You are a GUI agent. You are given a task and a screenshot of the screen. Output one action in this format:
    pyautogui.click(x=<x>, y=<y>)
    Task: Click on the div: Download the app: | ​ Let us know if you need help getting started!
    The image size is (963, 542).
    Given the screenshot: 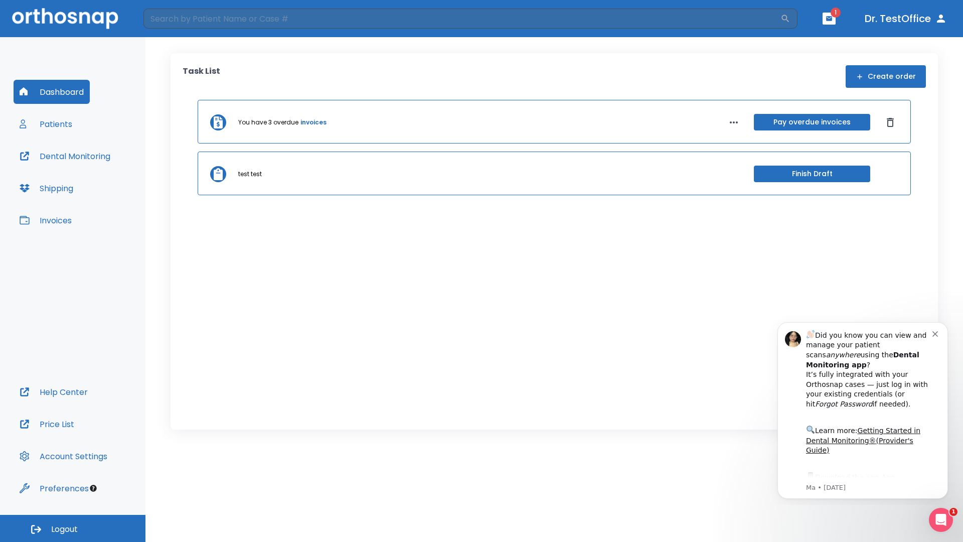 What is the action you would take?
    pyautogui.click(x=107, y=183)
    